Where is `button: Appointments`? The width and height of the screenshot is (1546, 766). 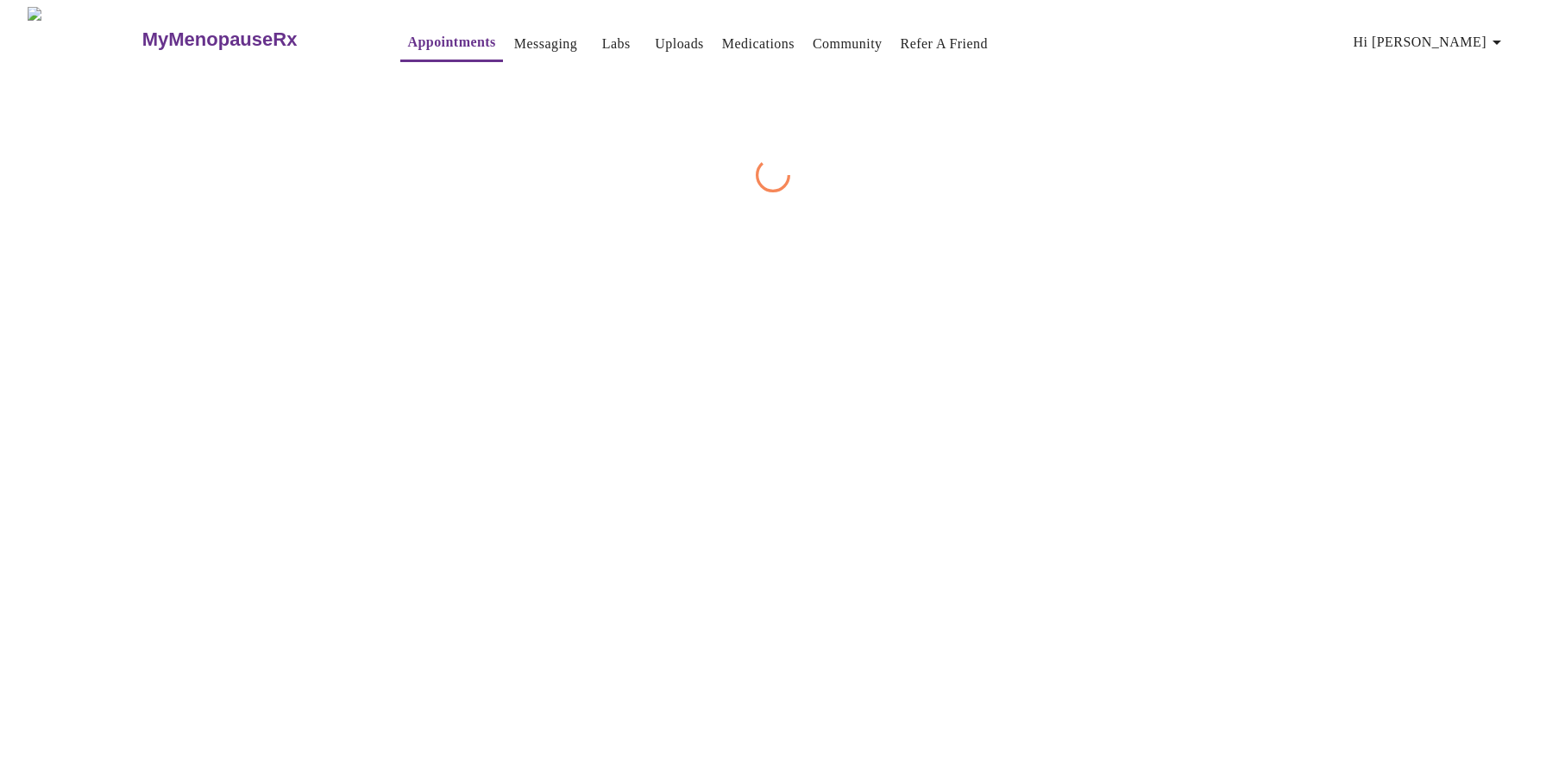
button: Appointments is located at coordinates (451, 43).